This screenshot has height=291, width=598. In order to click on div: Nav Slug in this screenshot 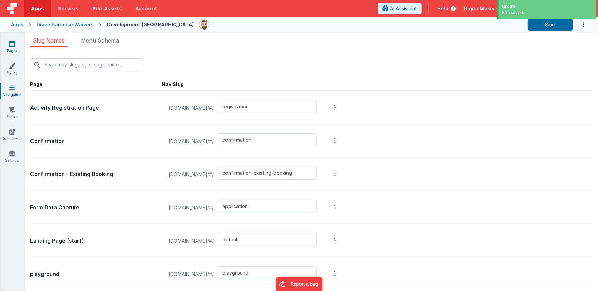, I will do `click(173, 84)`.